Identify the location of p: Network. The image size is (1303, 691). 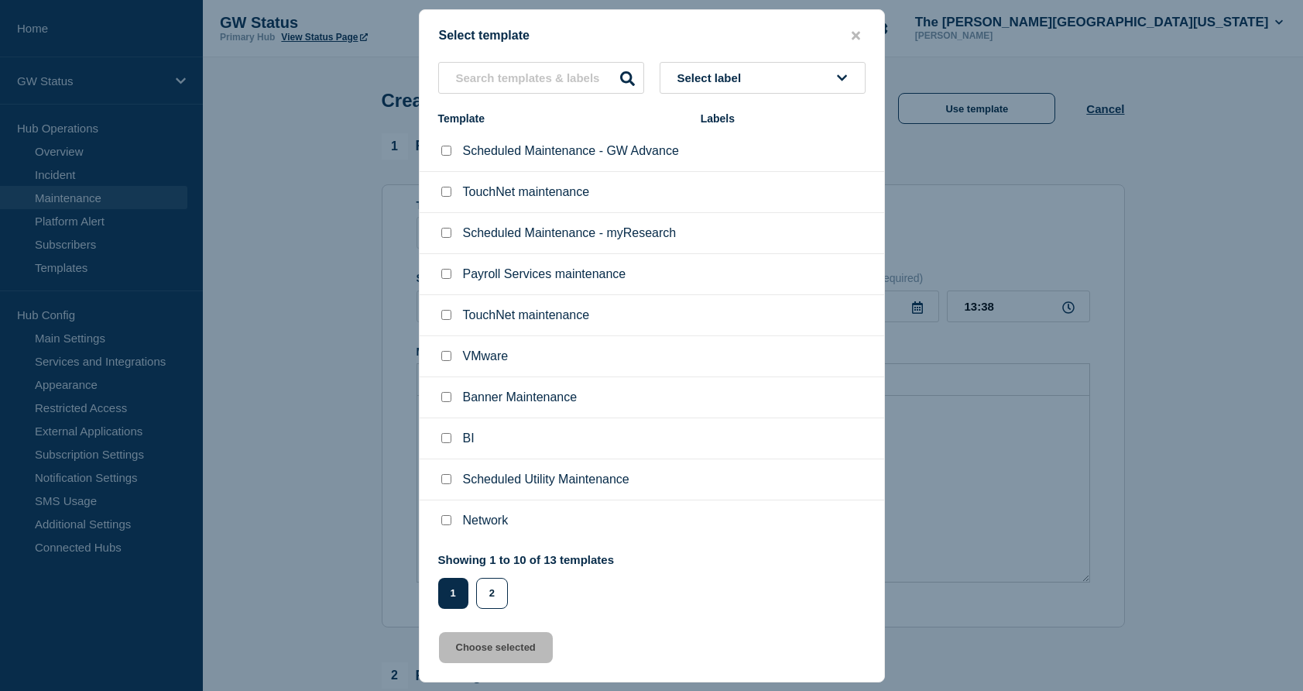
(485, 520).